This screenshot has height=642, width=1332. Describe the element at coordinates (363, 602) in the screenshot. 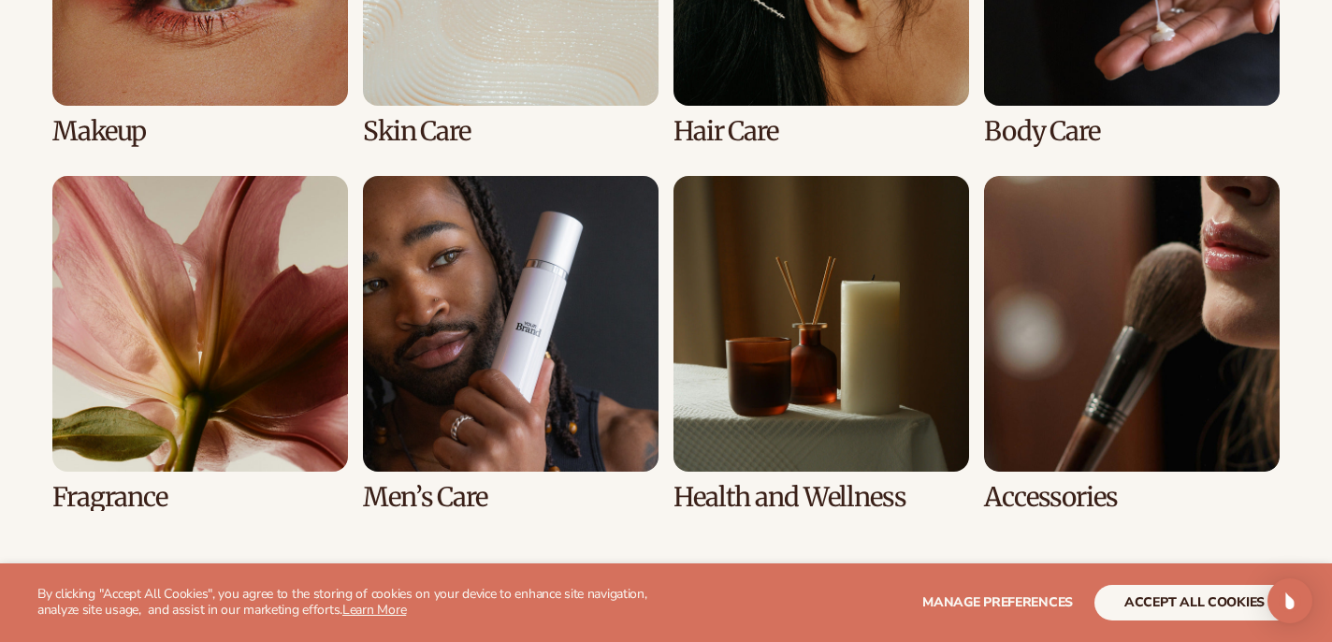

I see `p: By clicking "Accept All Cookies", you agree to the storing of cookies on your device to enhance s...` at that location.